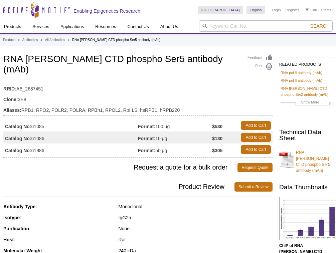  Describe the element at coordinates (106, 27) in the screenshot. I see `a: Resources` at that location.